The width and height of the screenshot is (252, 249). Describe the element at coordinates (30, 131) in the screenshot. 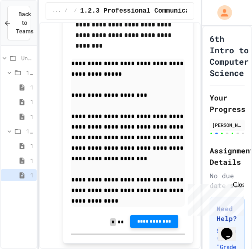

I see `span: 1.2: Professional Communication` at that location.